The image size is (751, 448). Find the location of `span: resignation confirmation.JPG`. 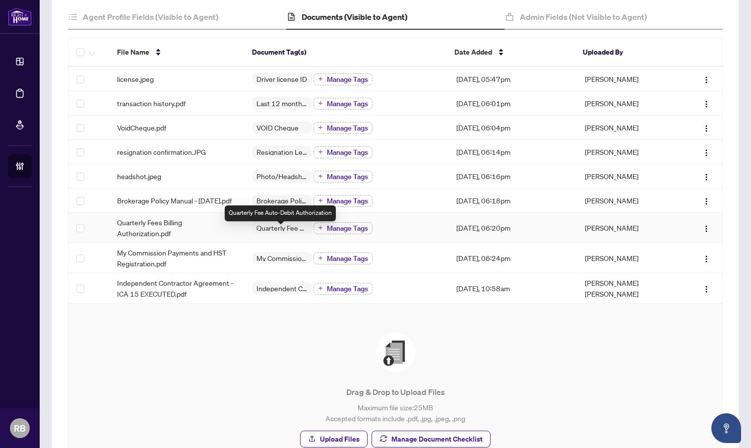

span: resignation confirmation.JPG is located at coordinates (161, 152).